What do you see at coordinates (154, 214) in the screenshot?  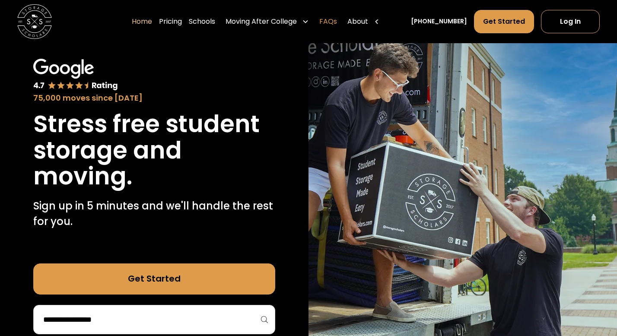 I see `p: Sign up in 5 minutes and we'll handle the rest for you.` at bounding box center [154, 214].